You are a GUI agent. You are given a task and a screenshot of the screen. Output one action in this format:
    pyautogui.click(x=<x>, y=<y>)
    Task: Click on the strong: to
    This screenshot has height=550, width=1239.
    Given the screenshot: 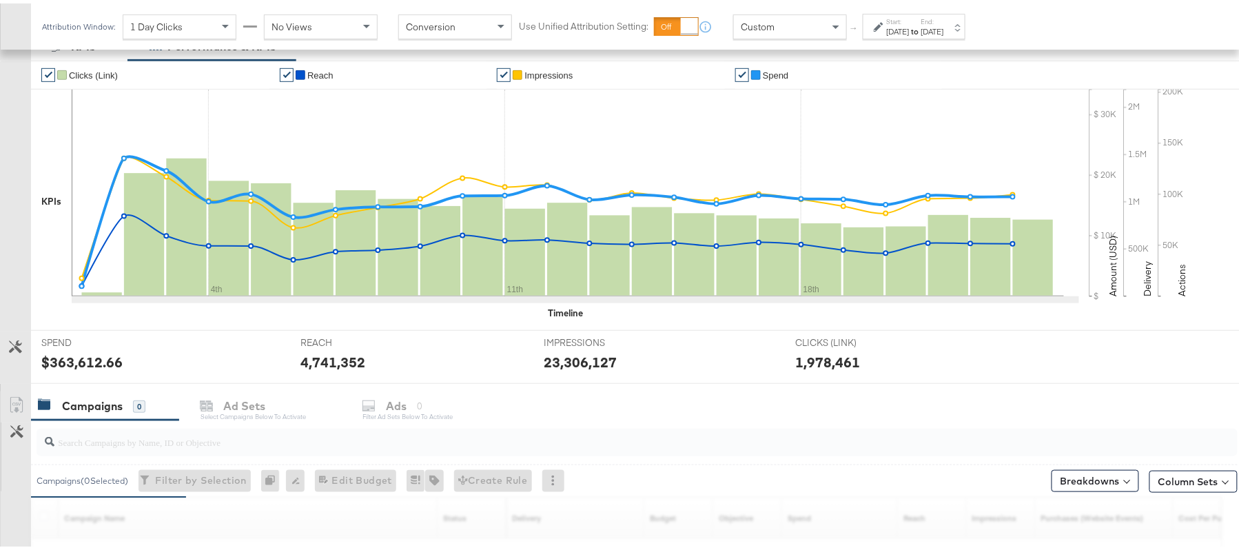 What is the action you would take?
    pyautogui.click(x=915, y=28)
    